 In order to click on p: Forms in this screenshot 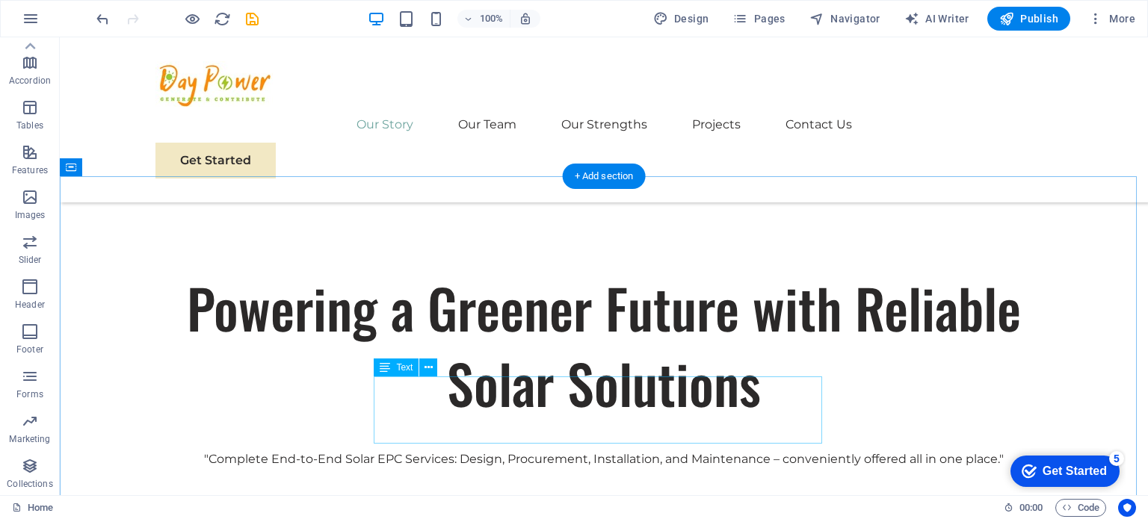, I will do `click(30, 394)`.